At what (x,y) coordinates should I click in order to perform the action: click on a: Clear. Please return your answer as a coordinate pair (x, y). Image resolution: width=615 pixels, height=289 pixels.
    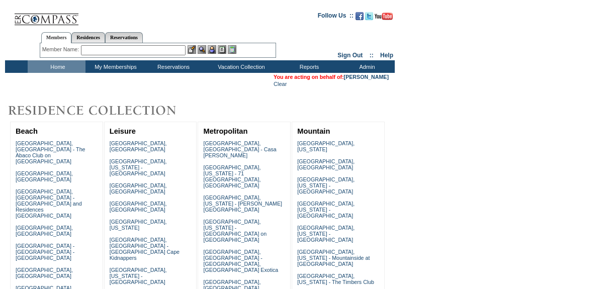
    Looking at the image, I should click on (280, 84).